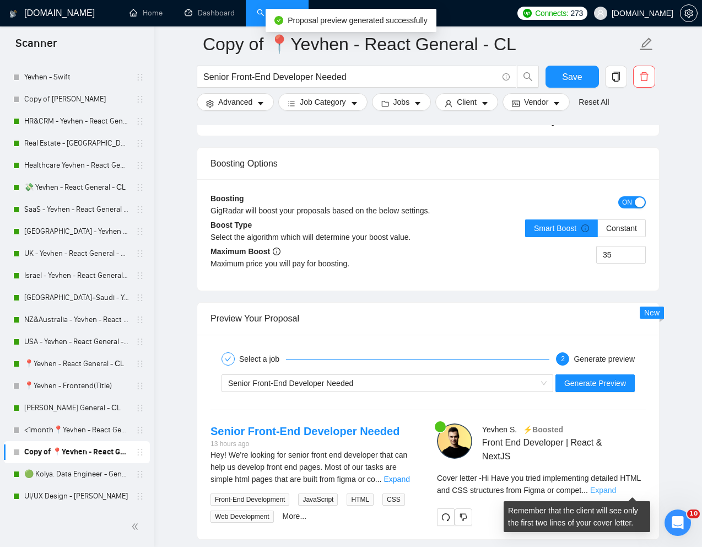  Describe the element at coordinates (77, 77) in the screenshot. I see `a: Yevhen - Swift` at that location.